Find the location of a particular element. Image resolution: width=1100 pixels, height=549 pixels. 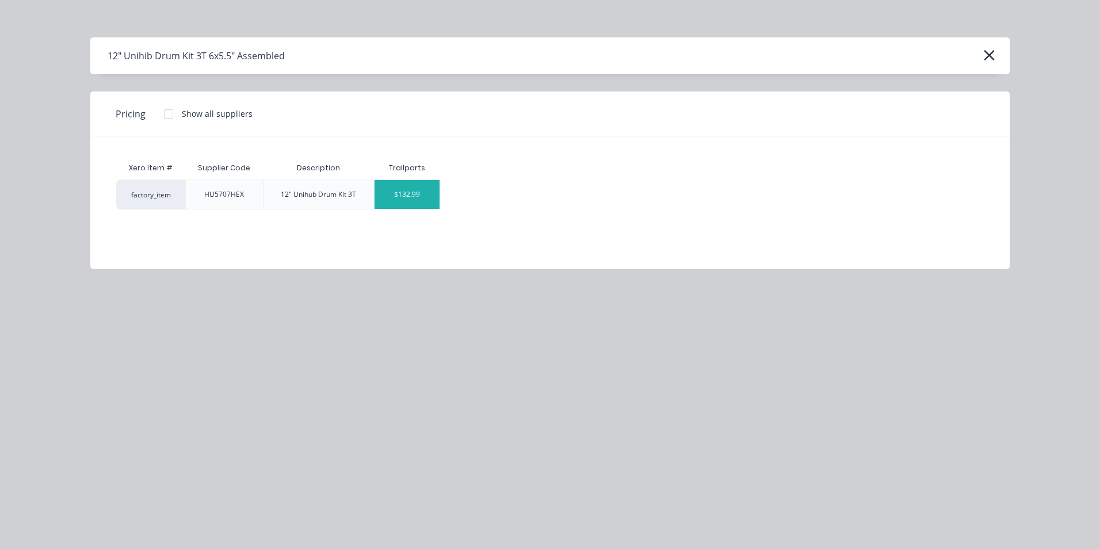

div: Supplier Code is located at coordinates (224, 168).